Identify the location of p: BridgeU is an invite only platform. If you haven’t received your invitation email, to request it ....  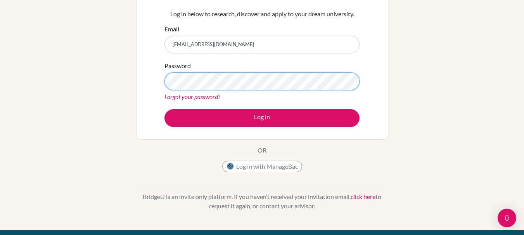
(262, 202).